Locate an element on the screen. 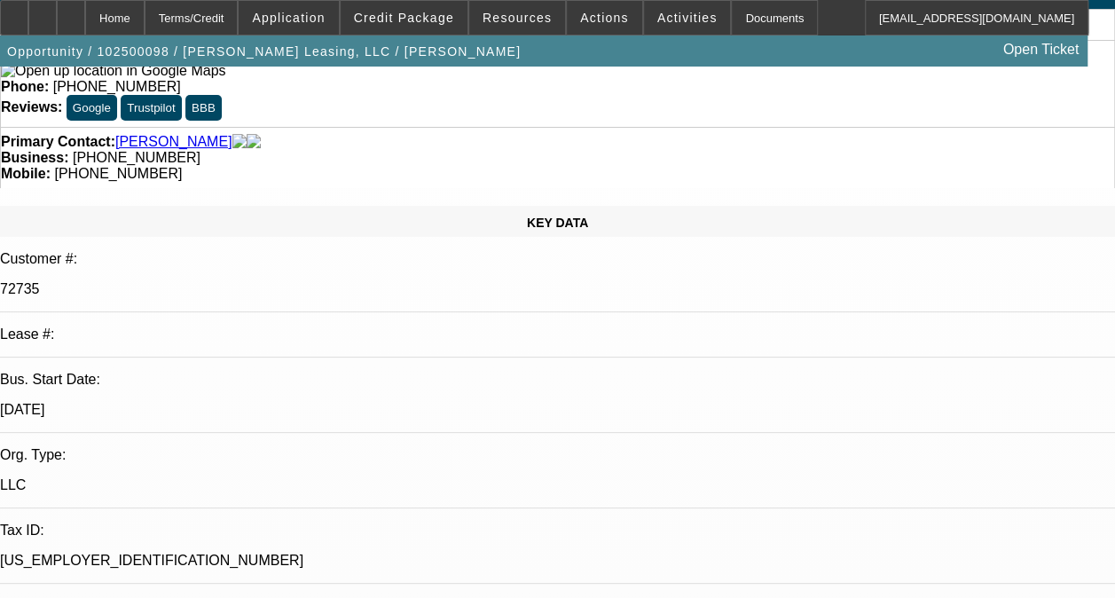 Image resolution: width=1115 pixels, height=598 pixels. strong: Business: is located at coordinates (35, 157).